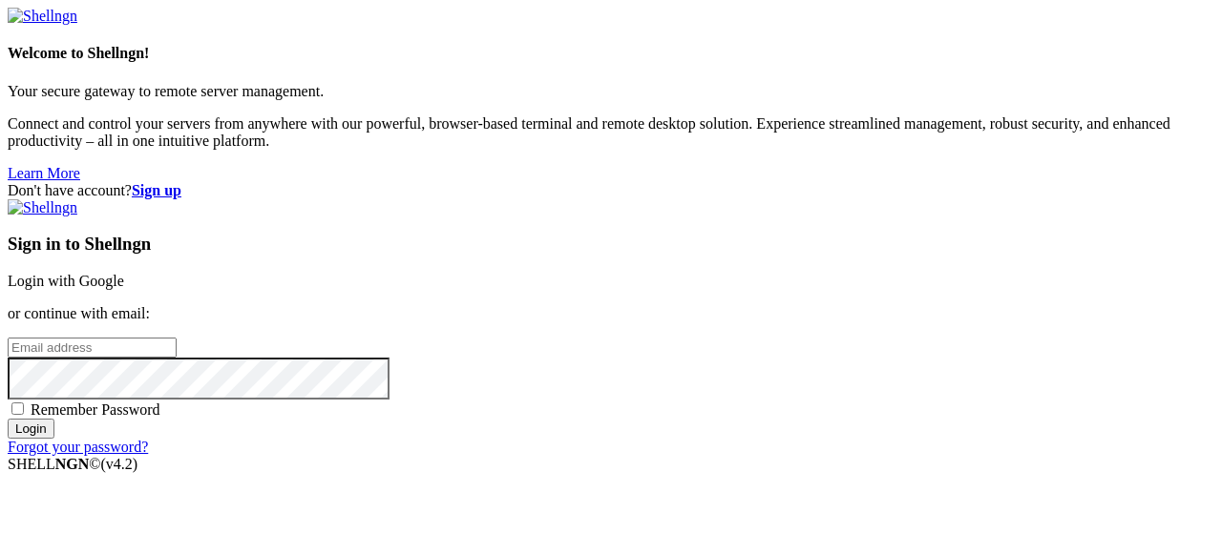 This screenshot has height=533, width=1222. Describe the element at coordinates (77, 447) in the screenshot. I see `a: Forgot your password?` at that location.